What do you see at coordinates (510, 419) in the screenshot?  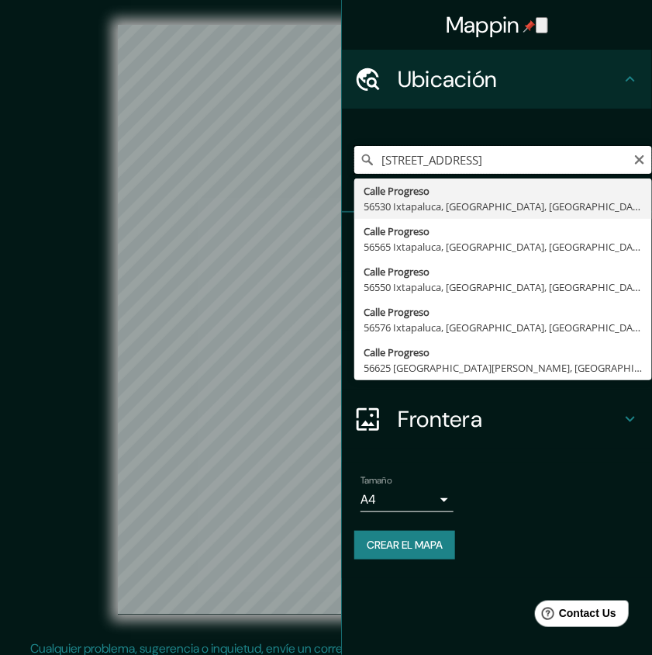 I see `h4: Frontera` at bounding box center [510, 419].